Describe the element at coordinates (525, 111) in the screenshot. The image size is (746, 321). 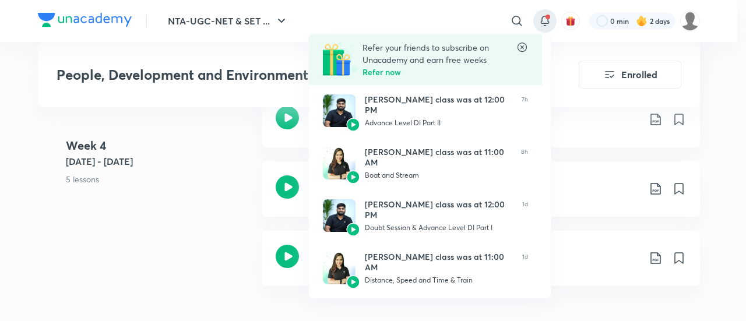
I see `span: 7h` at that location.